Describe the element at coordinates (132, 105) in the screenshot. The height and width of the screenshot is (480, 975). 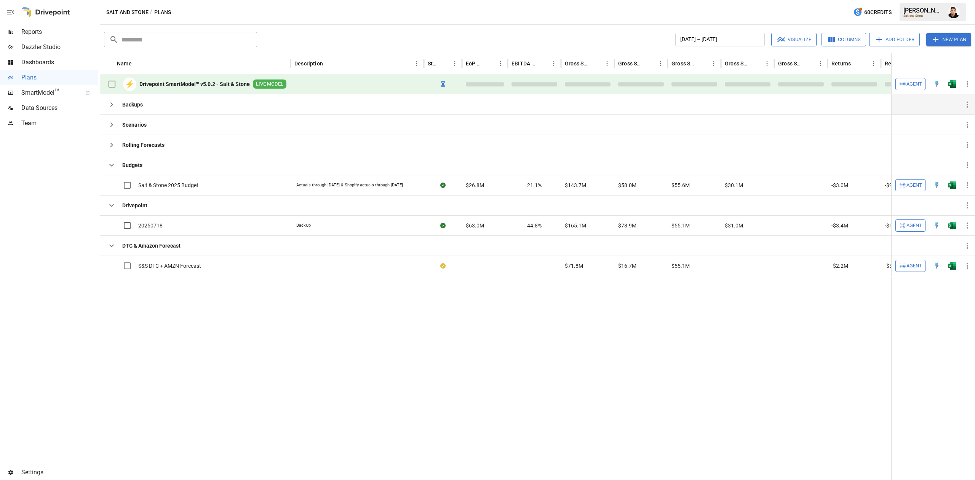
I see `b: Backups` at that location.